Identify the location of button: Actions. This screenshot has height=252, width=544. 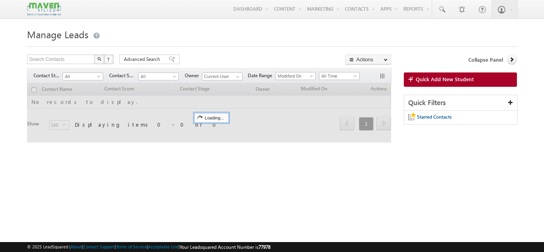
(368, 59).